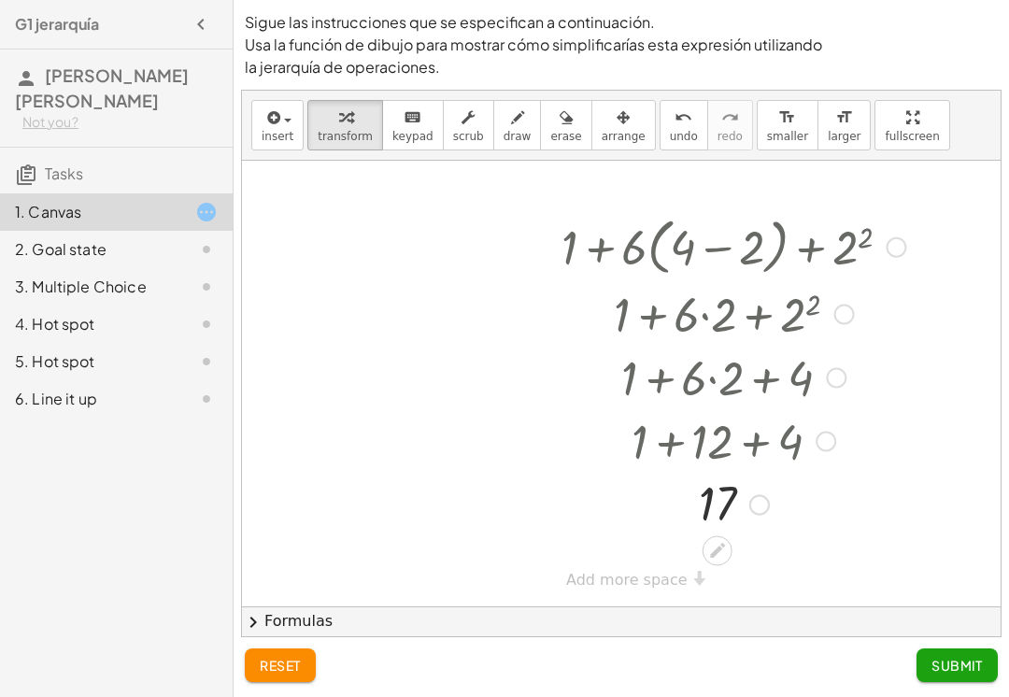 The height and width of the screenshot is (697, 1009). What do you see at coordinates (90, 362) in the screenshot?
I see `div: 5. Hot spot` at bounding box center [90, 362].